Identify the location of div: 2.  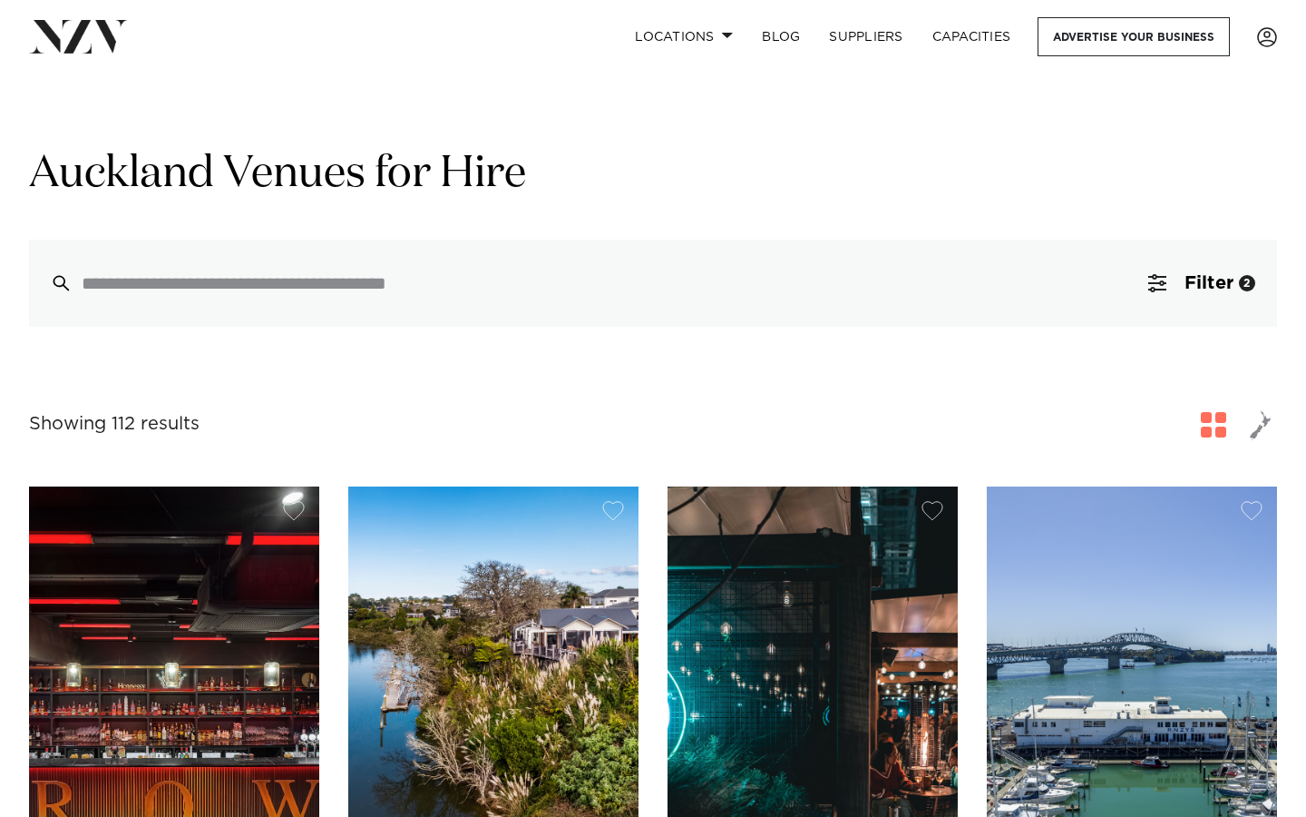
(1248, 283).